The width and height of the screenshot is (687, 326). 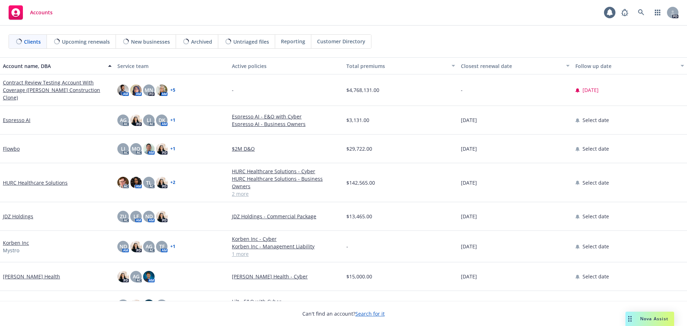 I want to click on div: Follow up date, so click(x=626, y=66).